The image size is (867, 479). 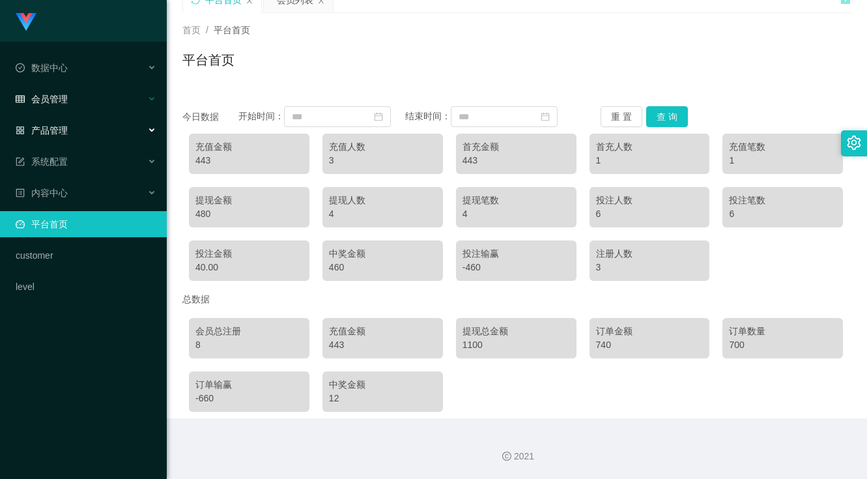 I want to click on span: 结束时间：, so click(x=428, y=116).